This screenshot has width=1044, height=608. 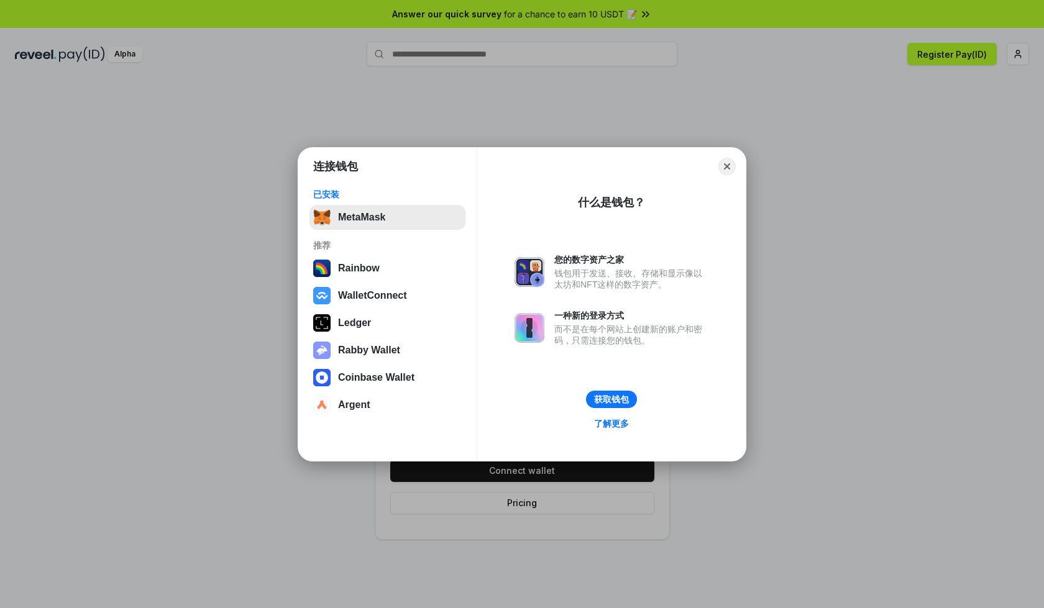 I want to click on button: WalletConnect, so click(x=387, y=296).